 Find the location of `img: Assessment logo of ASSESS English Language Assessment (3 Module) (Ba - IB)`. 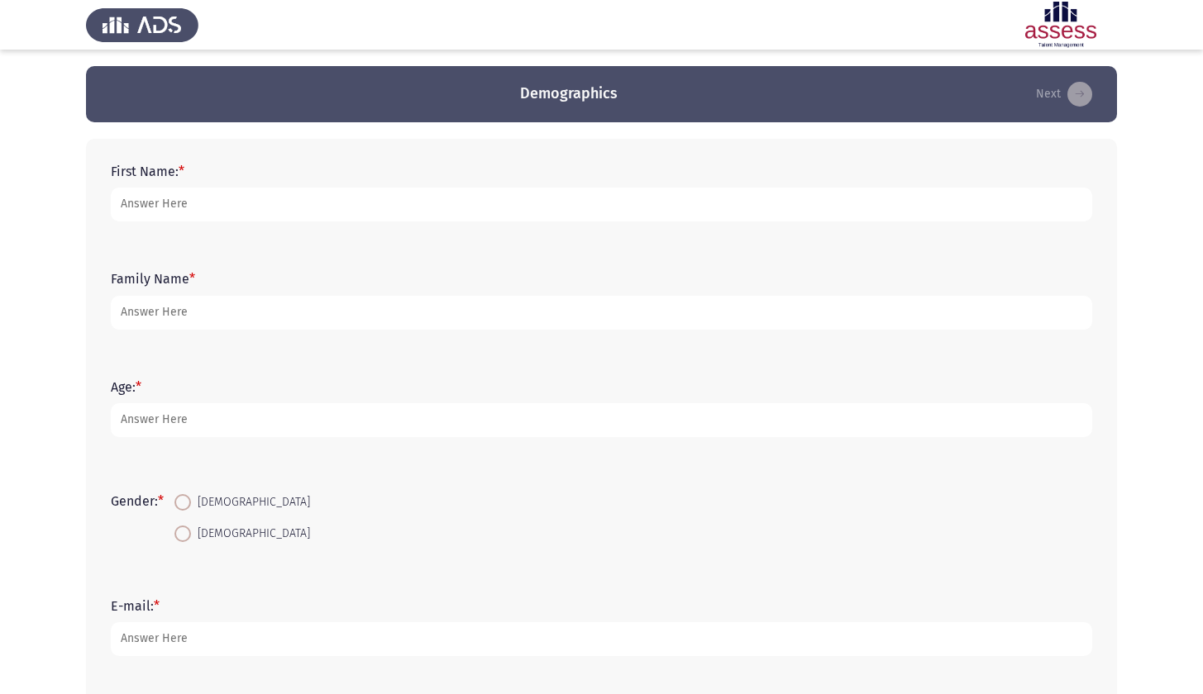

img: Assessment logo of ASSESS English Language Assessment (3 Module) (Ba - IB) is located at coordinates (1060, 25).